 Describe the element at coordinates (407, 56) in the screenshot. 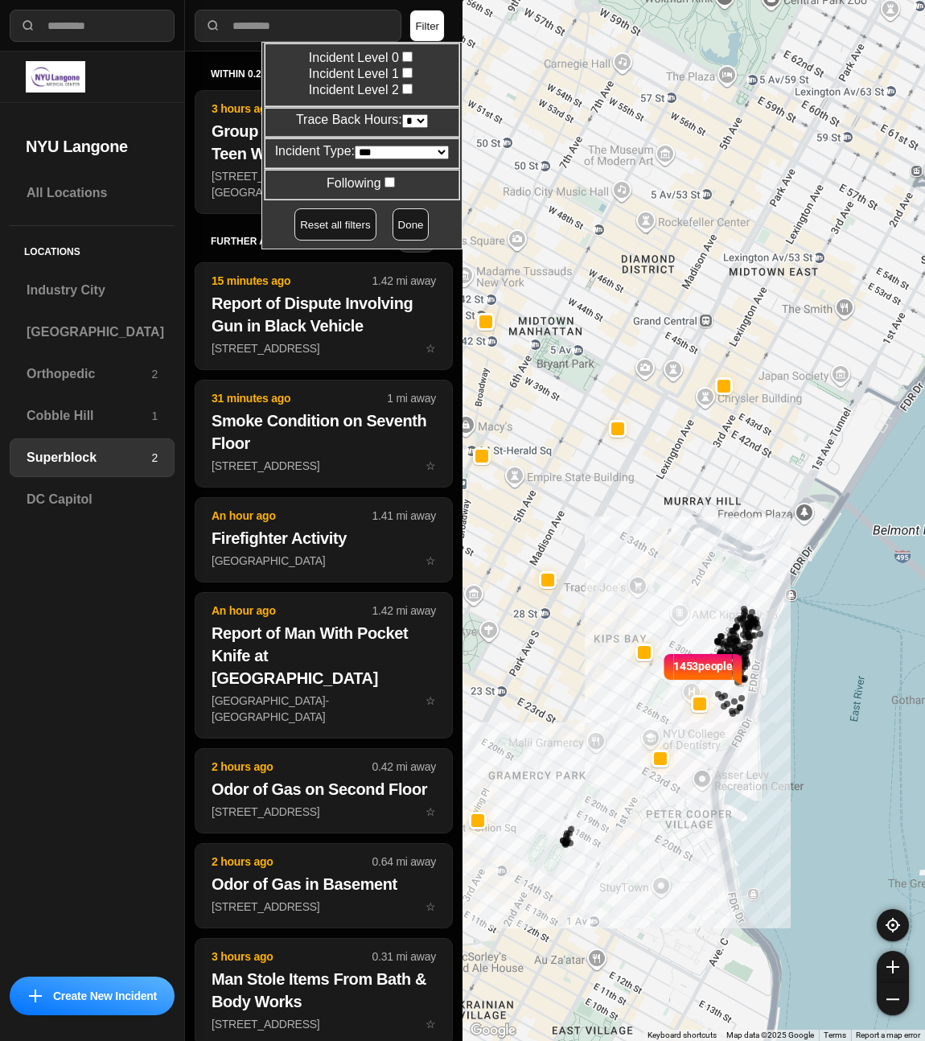

I see `input: Incident Level 0` at that location.